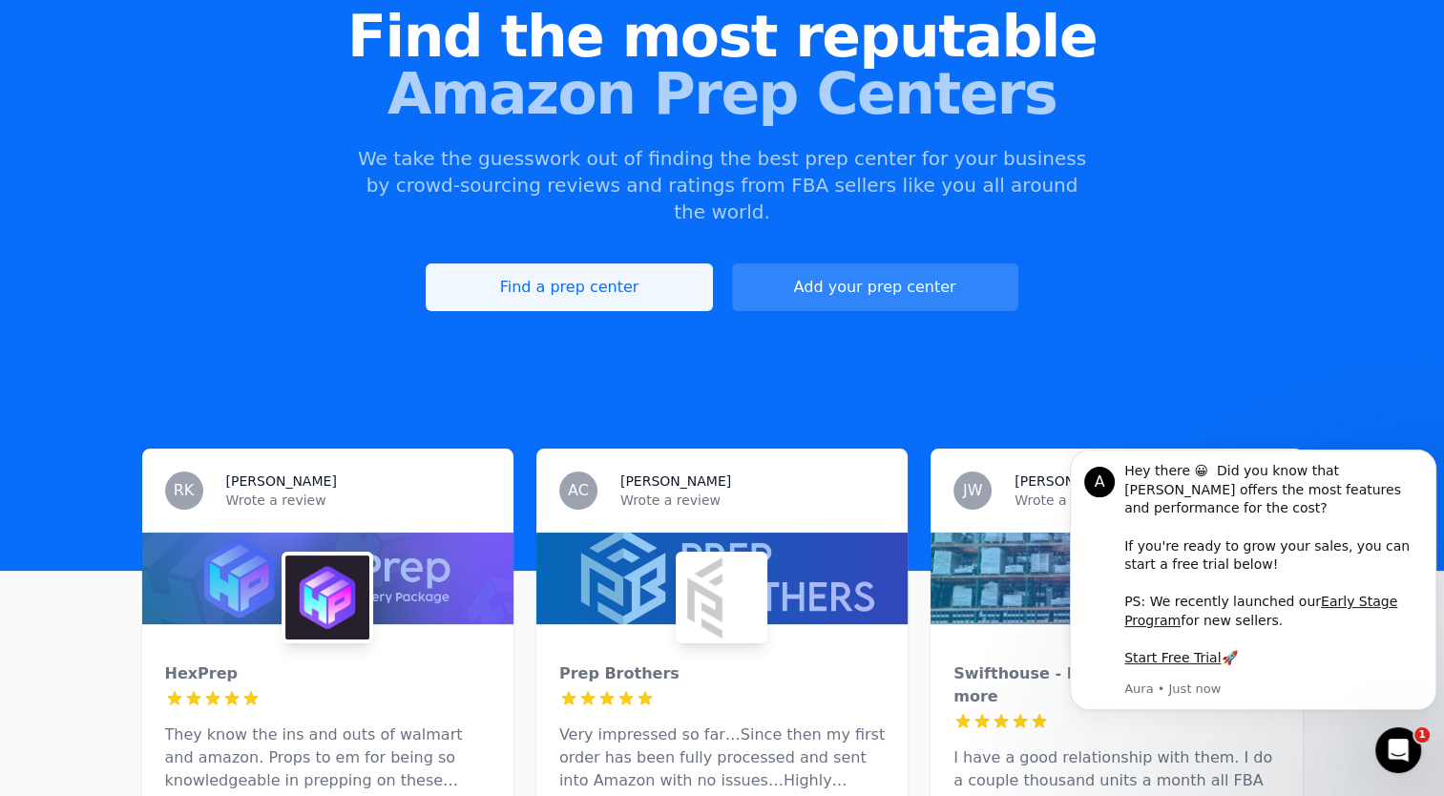 The width and height of the screenshot is (1444, 796). I want to click on div: Profile image for Aura, so click(37, 42).